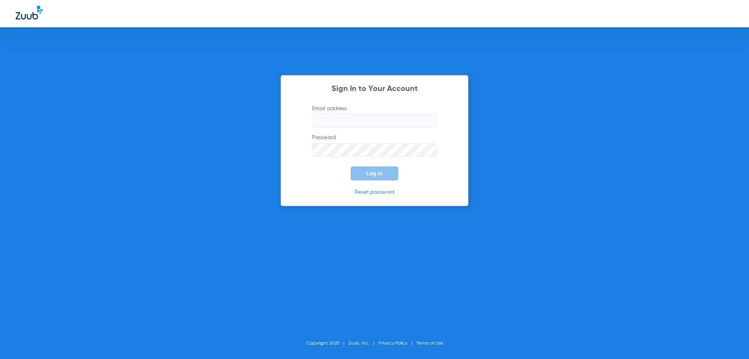 The height and width of the screenshot is (359, 749). I want to click on li: Copyright 2025, so click(327, 343).